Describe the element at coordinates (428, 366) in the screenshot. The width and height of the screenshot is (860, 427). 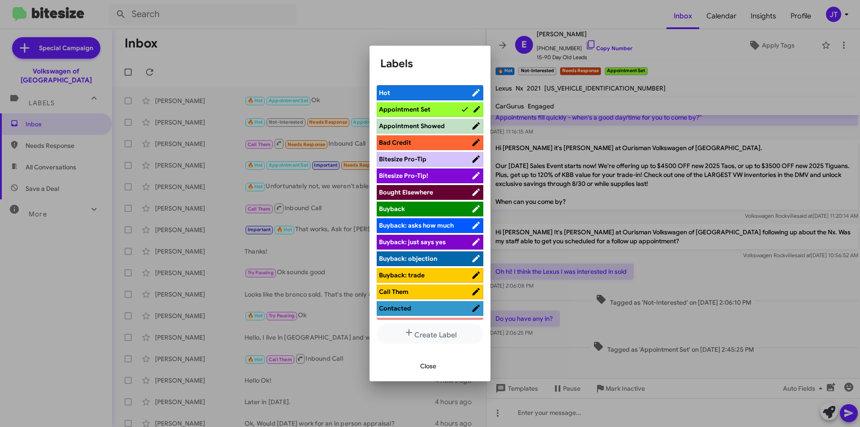
I see `button: Close` at that location.